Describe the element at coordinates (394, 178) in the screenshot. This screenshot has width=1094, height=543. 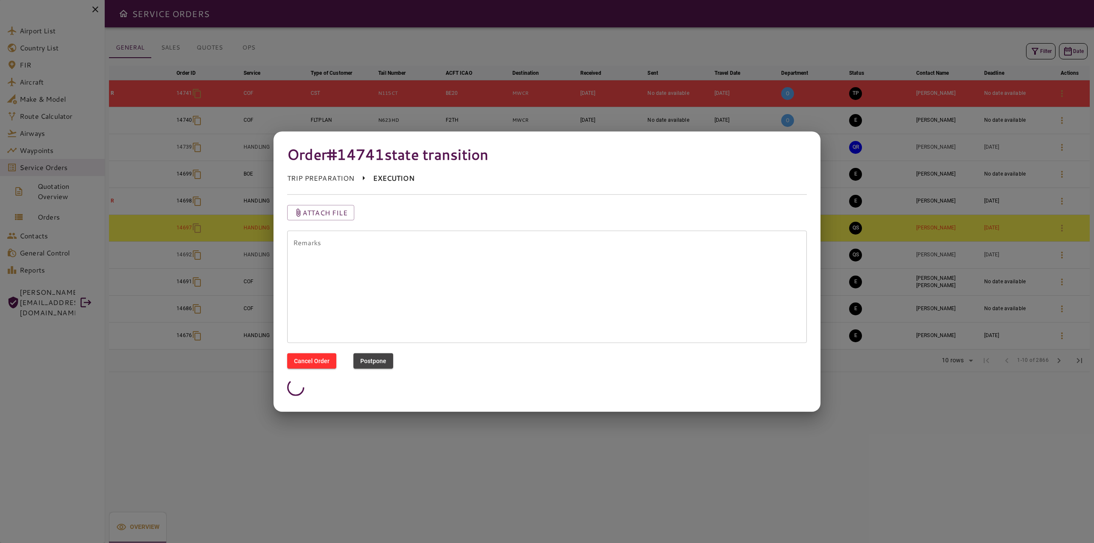
I see `p: EXECUTION` at that location.